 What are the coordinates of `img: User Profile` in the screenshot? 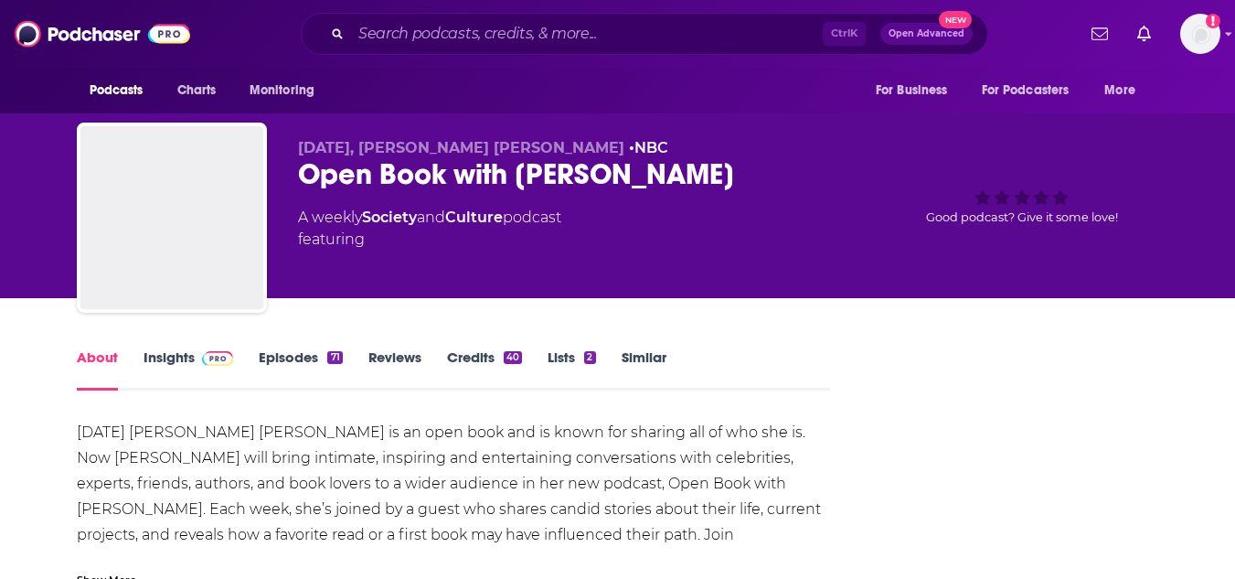 It's located at (1200, 34).